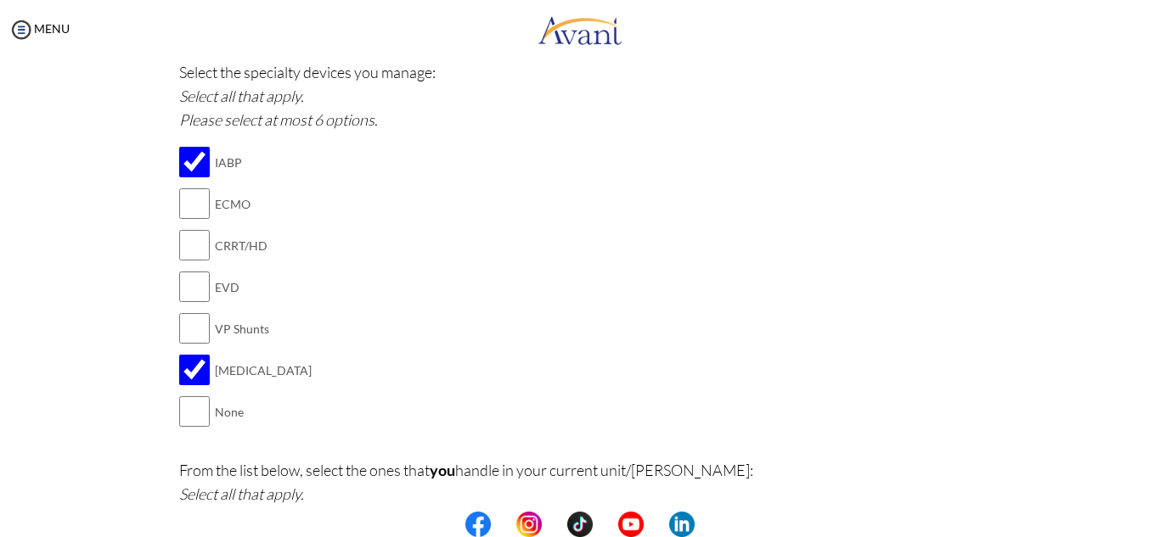 This screenshot has width=1160, height=537. What do you see at coordinates (580, 30) in the screenshot?
I see `img: logo.png` at bounding box center [580, 30].